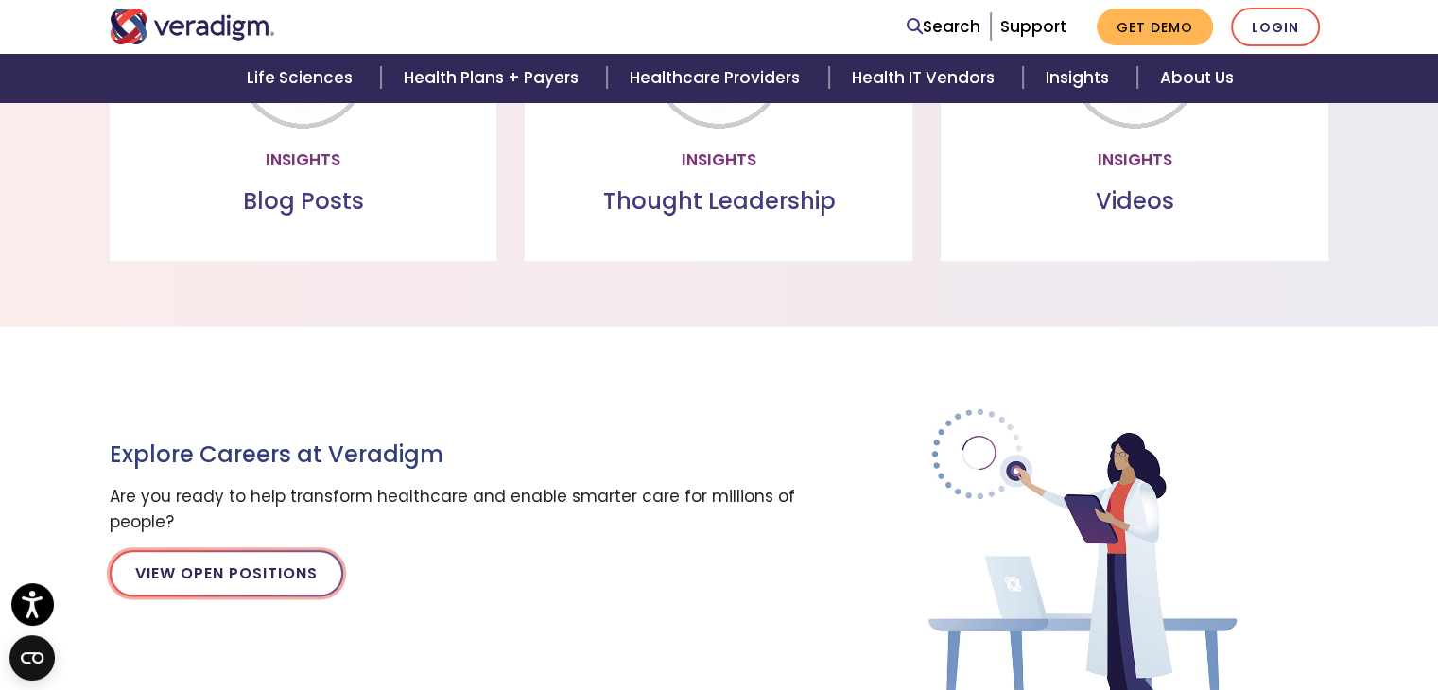 This screenshot has height=690, width=1438. I want to click on a: Health IT Vendors, so click(926, 78).